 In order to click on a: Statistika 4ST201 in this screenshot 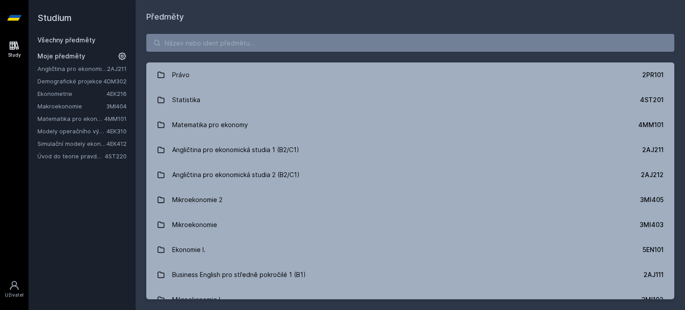, I will do `click(410, 100)`.